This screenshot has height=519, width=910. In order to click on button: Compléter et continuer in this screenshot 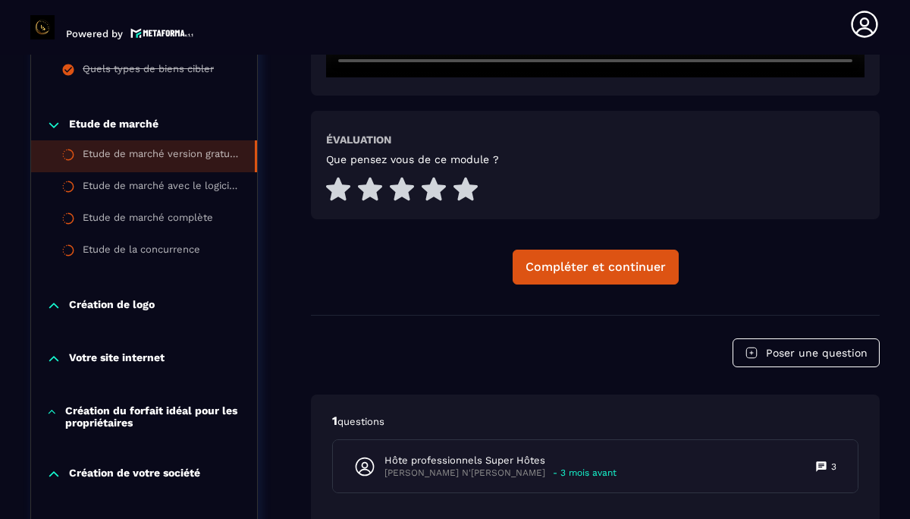, I will do `click(595, 267)`.